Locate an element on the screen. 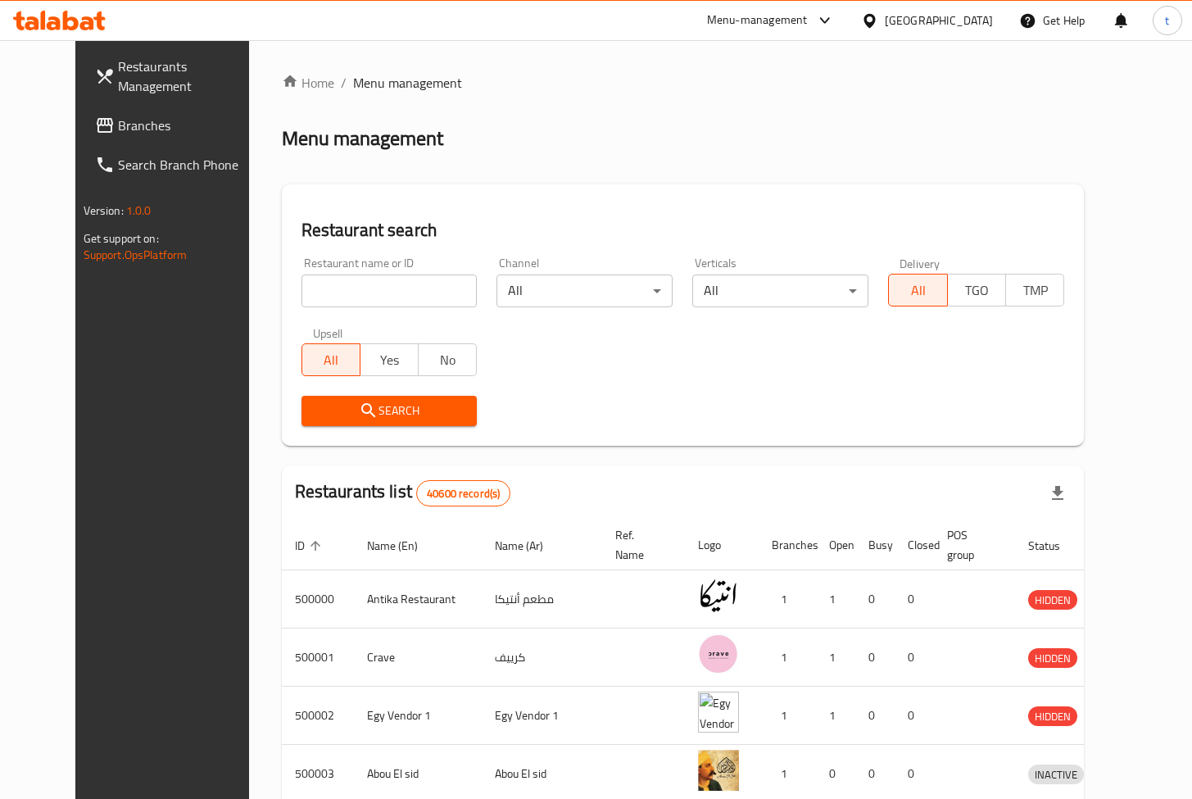  th: Busy is located at coordinates (875, 545).